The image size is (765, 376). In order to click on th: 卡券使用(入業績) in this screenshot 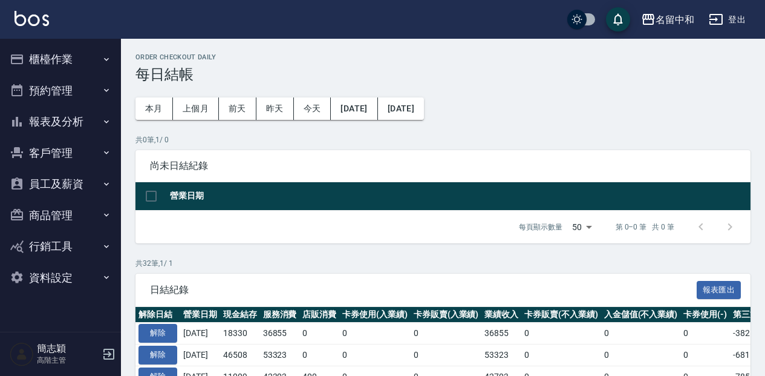, I will do `click(375, 315)`.